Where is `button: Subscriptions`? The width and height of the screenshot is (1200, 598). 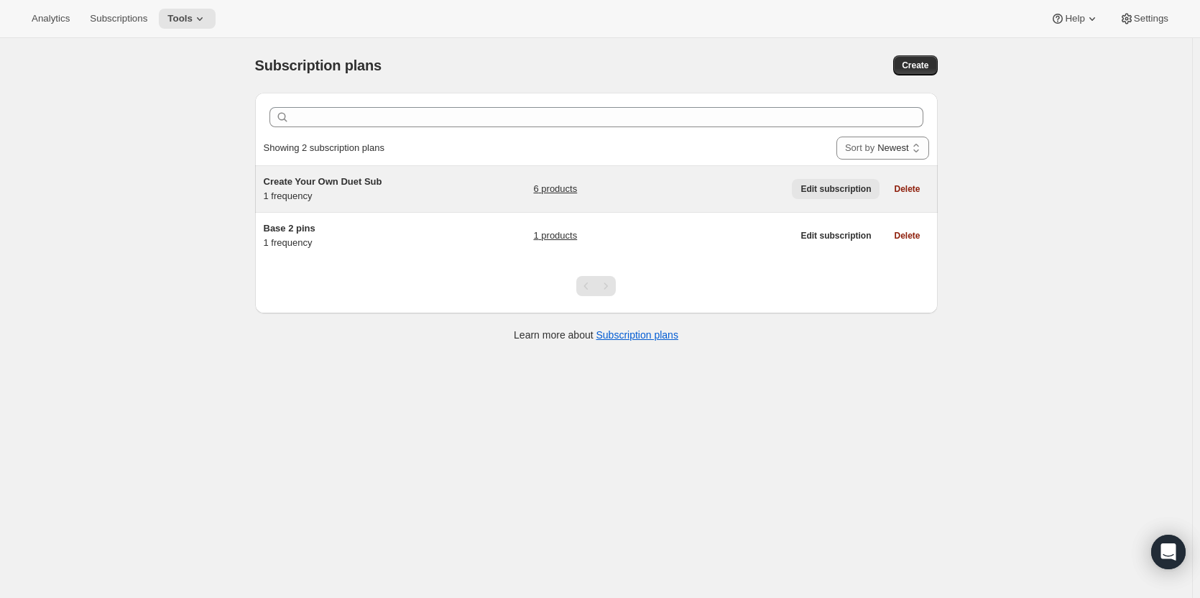
button: Subscriptions is located at coordinates (119, 19).